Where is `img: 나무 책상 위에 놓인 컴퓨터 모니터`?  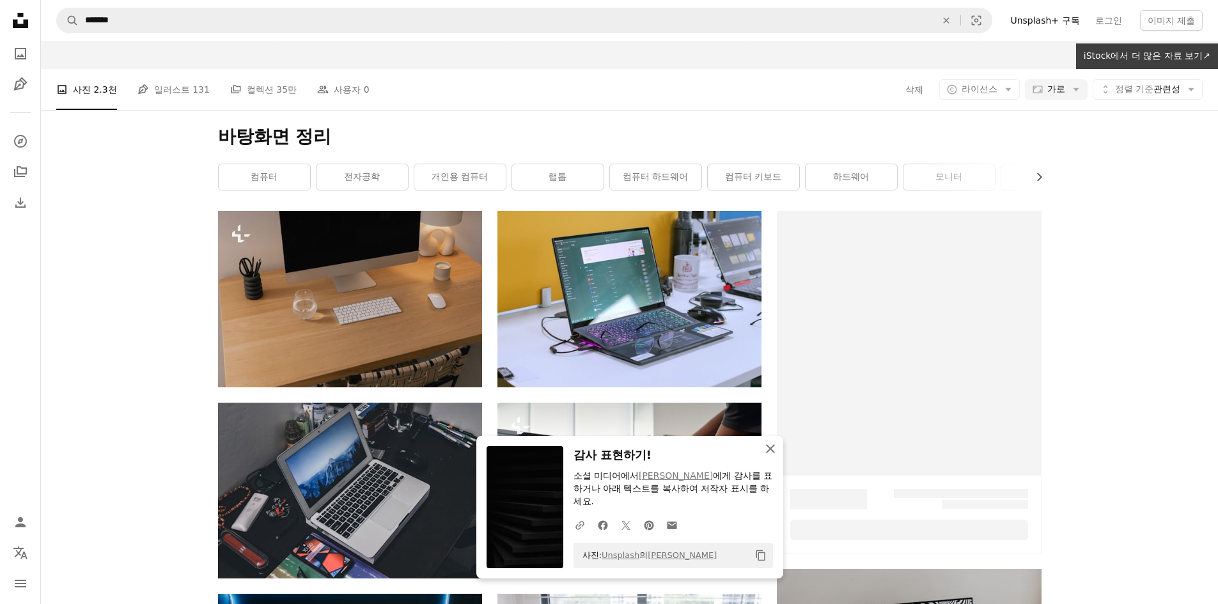 img: 나무 책상 위에 놓인 컴퓨터 모니터 is located at coordinates (350, 299).